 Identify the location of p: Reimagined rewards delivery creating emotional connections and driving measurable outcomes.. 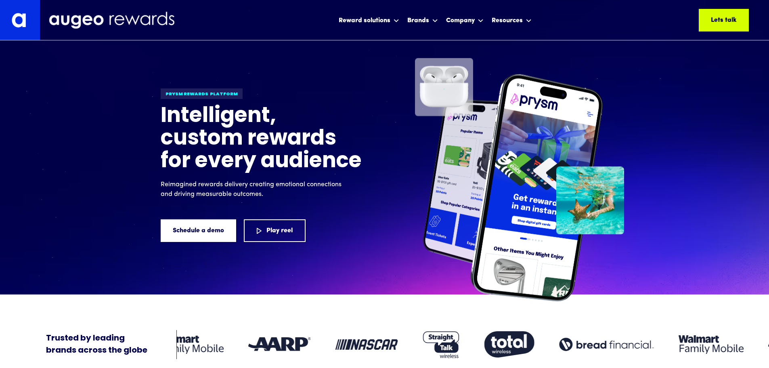
(253, 189).